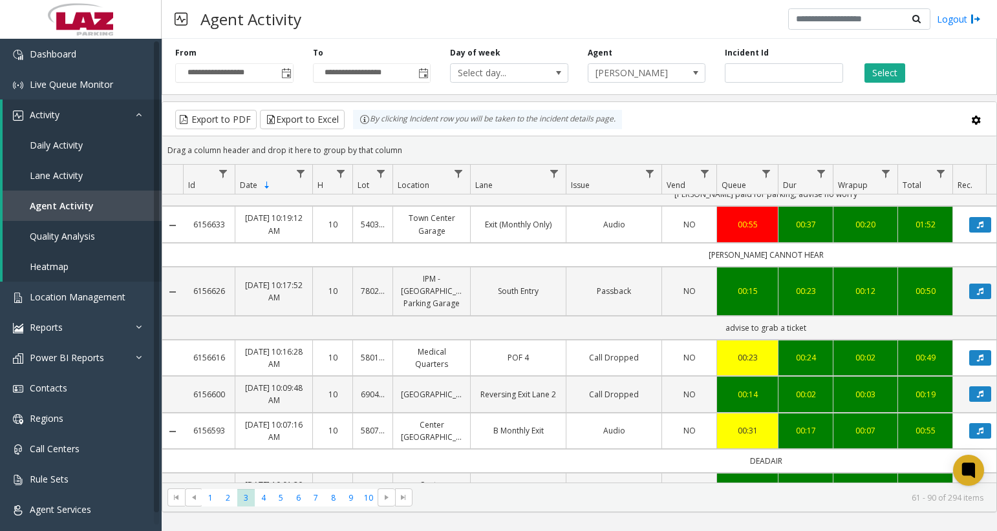 The image size is (997, 531). What do you see at coordinates (518, 394) in the screenshot?
I see `a: Reversing Exit Lane 2` at bounding box center [518, 394].